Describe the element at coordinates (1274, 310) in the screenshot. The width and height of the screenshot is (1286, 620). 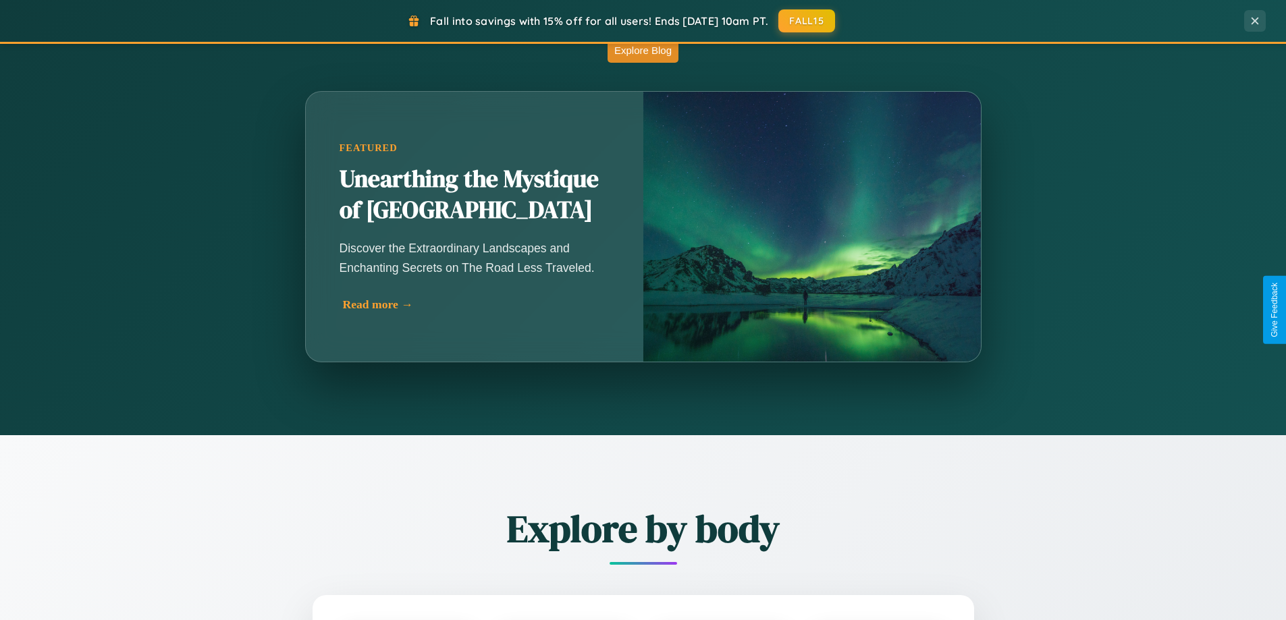
I see `div: Give Feedback` at that location.